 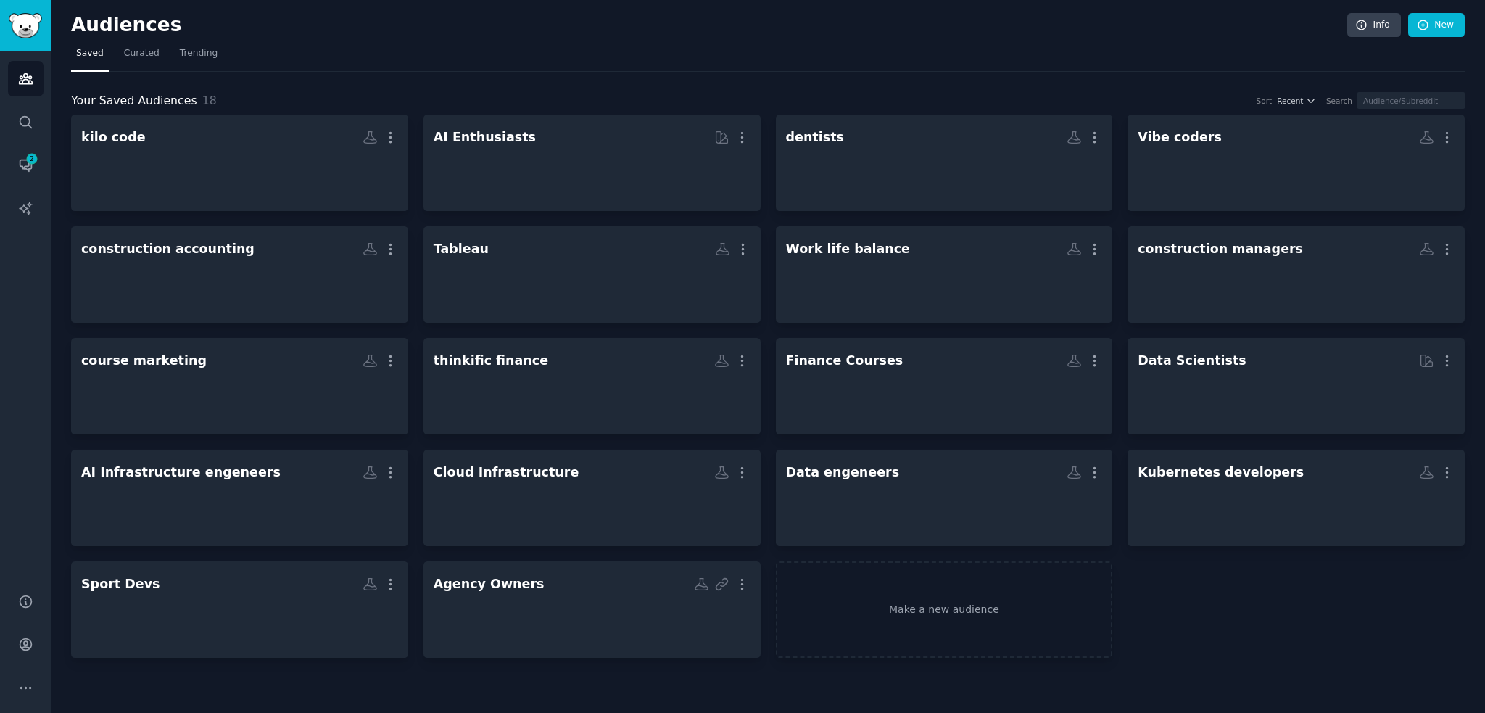 What do you see at coordinates (1296, 162) in the screenshot?
I see `a: Vibe coders` at bounding box center [1296, 162].